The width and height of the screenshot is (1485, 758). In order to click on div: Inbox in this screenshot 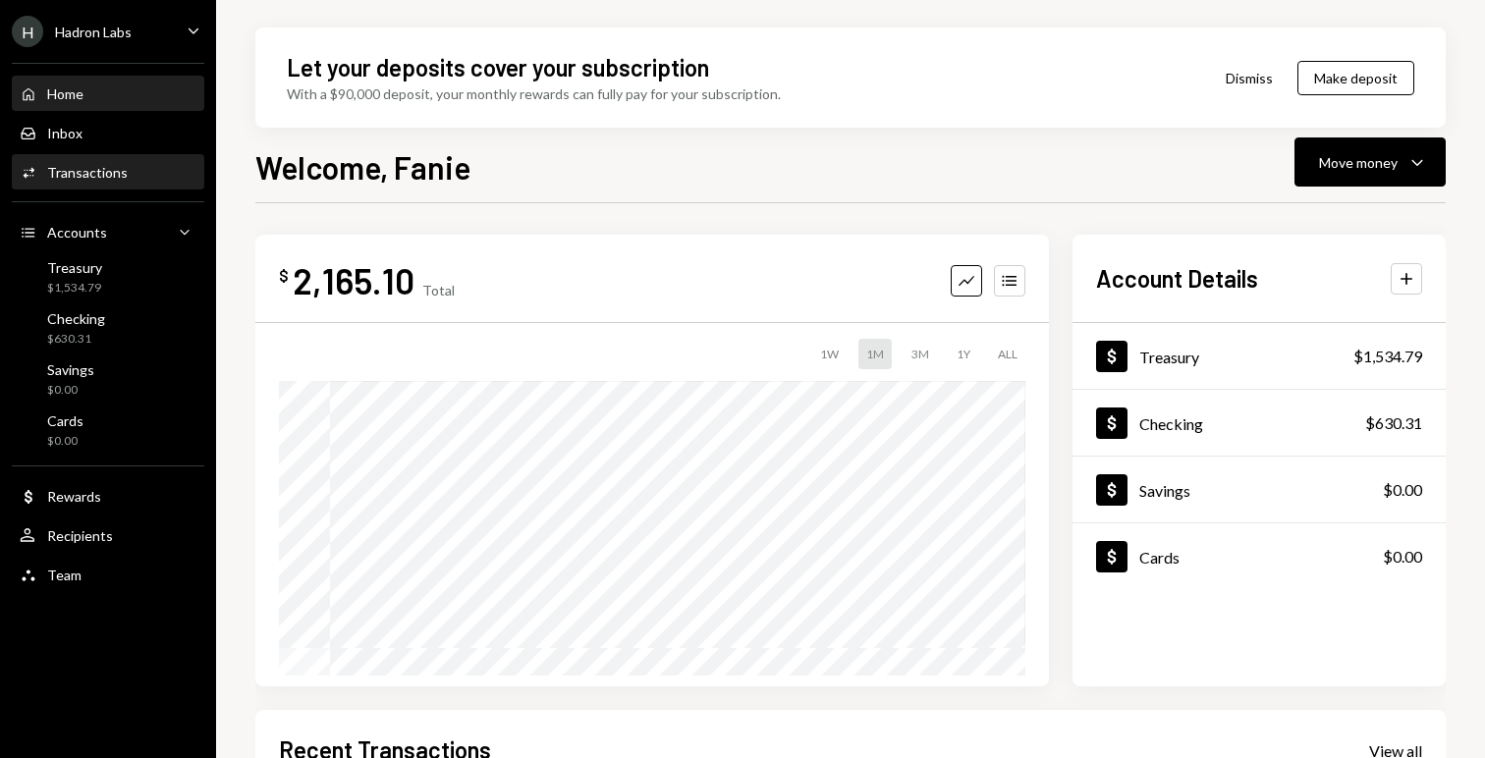, I will do `click(65, 133)`.